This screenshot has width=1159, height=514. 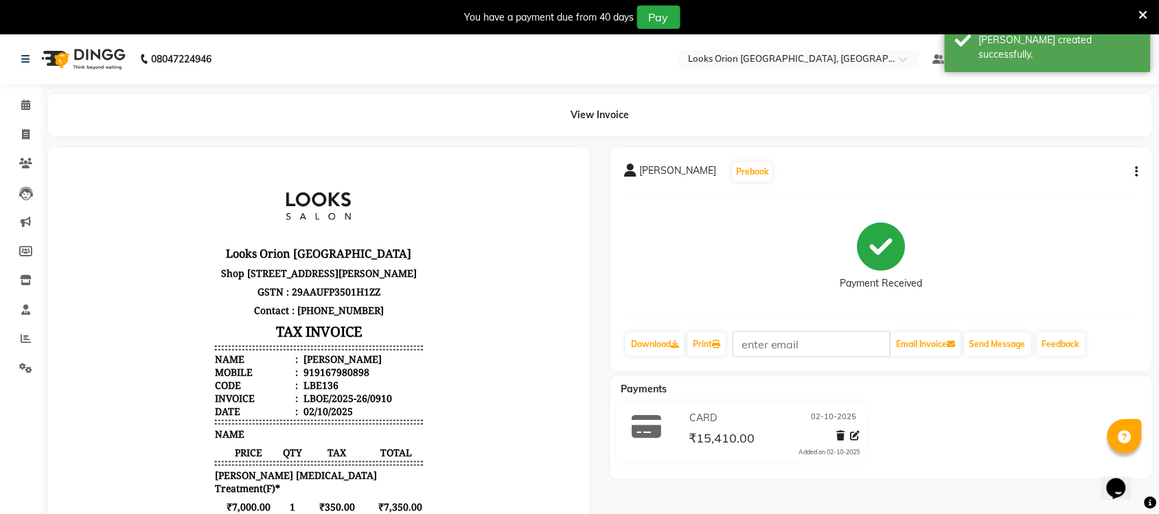 I want to click on b: 08047224946, so click(x=181, y=59).